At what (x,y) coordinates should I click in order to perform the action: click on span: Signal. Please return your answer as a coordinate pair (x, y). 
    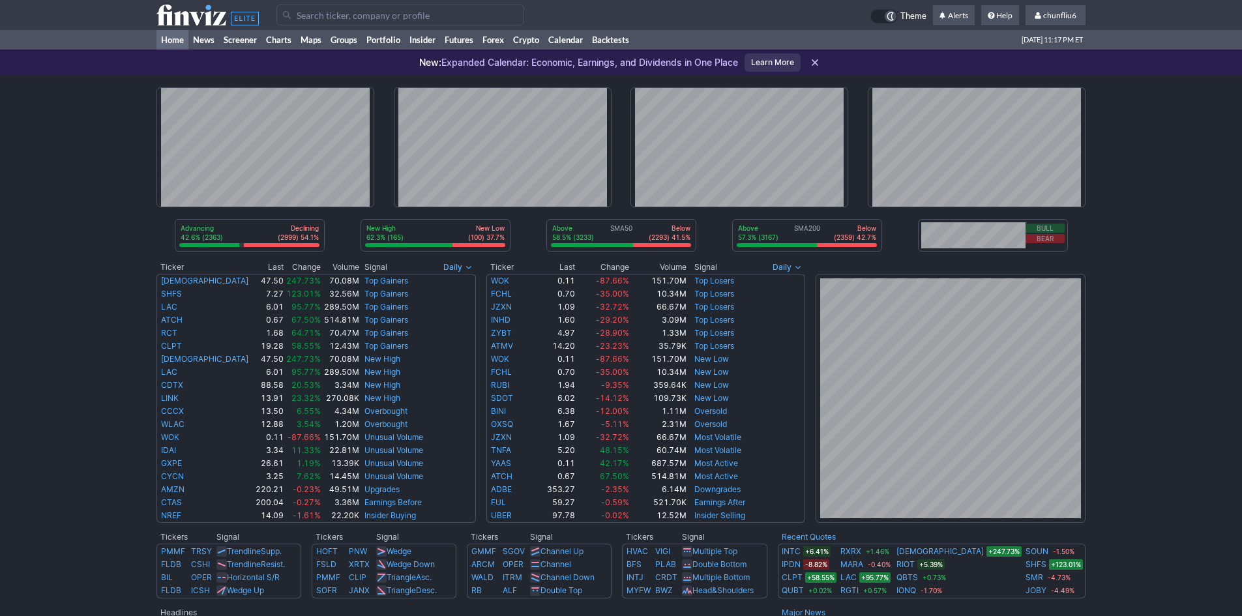
    Looking at the image, I should click on (376, 267).